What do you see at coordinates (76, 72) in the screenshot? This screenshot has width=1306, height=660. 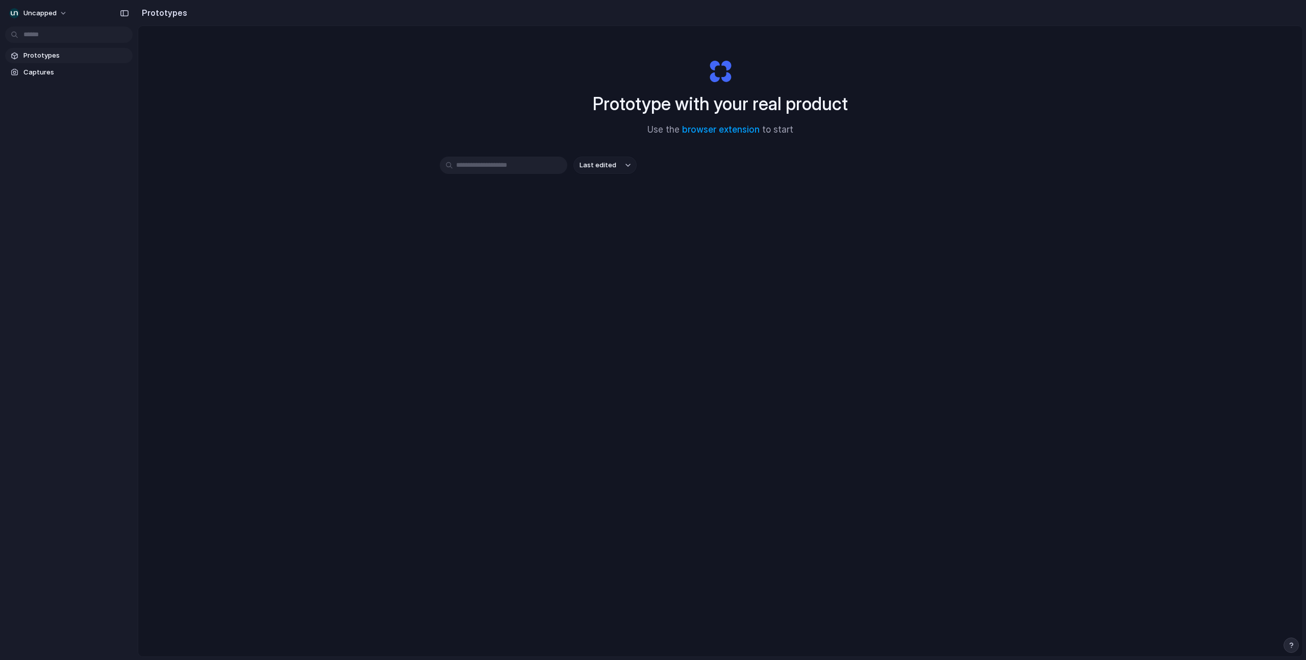 I see `span: Captures` at bounding box center [76, 72].